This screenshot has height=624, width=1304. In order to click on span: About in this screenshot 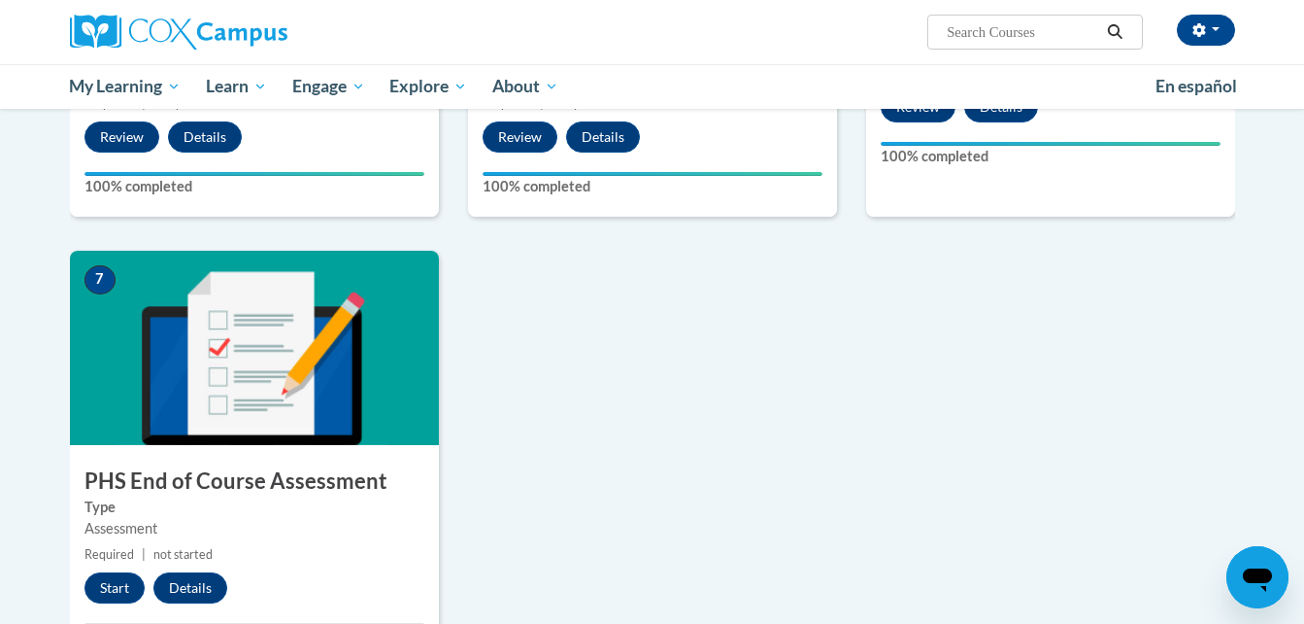, I will do `click(525, 86)`.